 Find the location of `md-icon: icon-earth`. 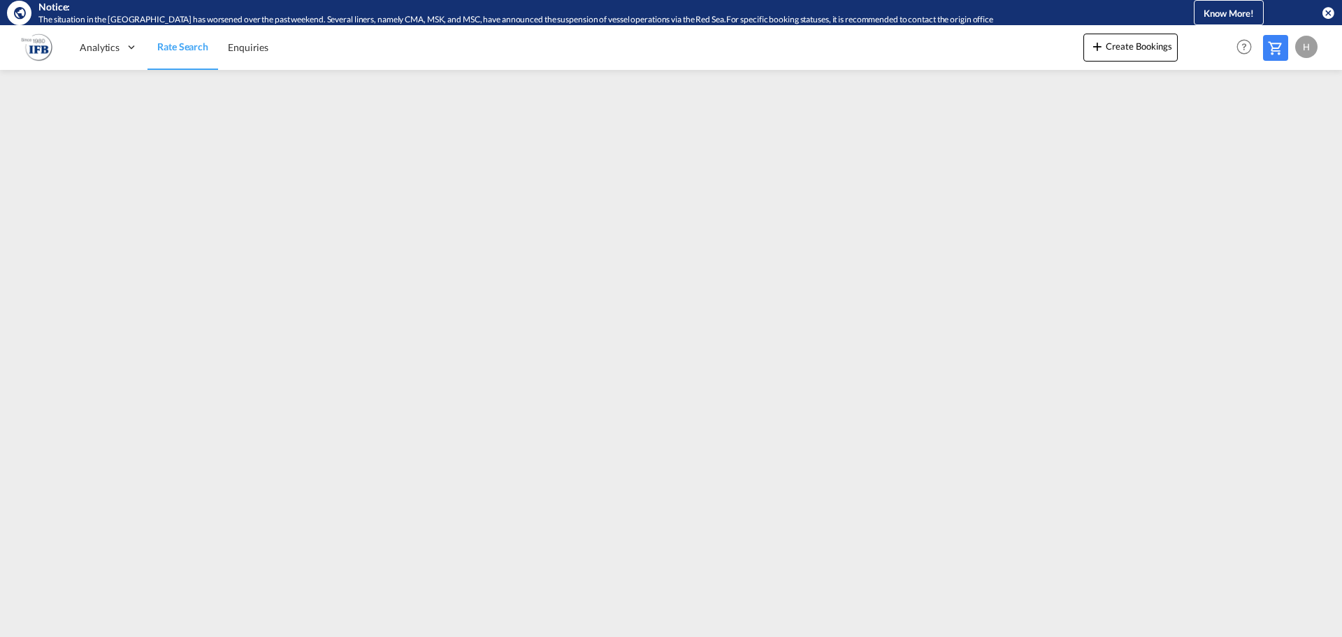

md-icon: icon-earth is located at coordinates (20, 13).